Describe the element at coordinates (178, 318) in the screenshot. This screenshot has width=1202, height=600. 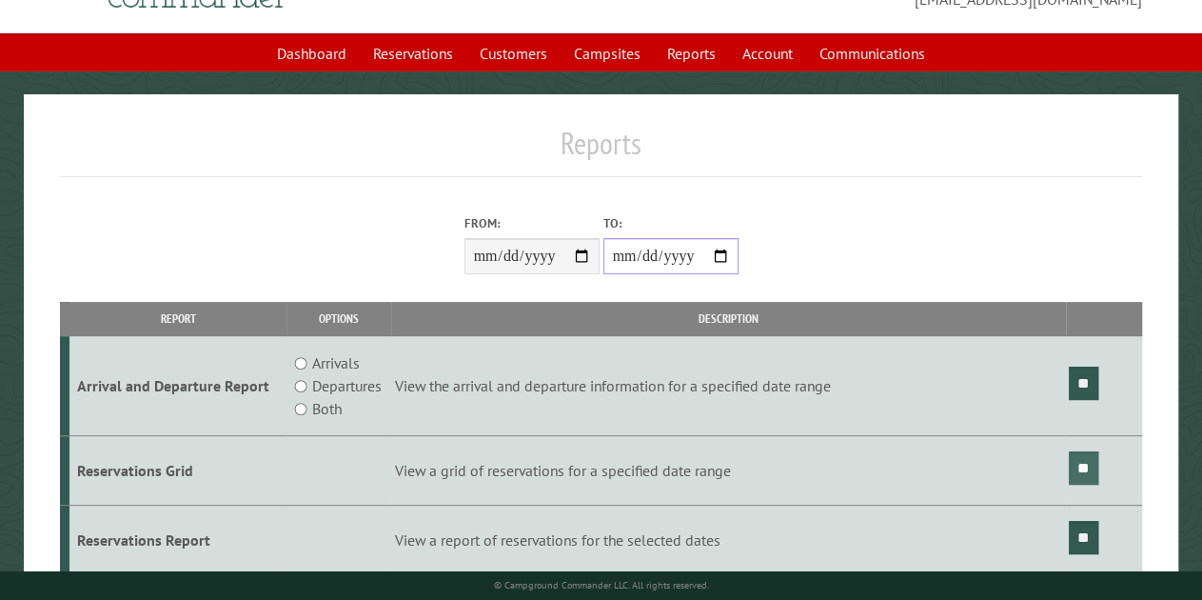
I see `th: Report` at that location.